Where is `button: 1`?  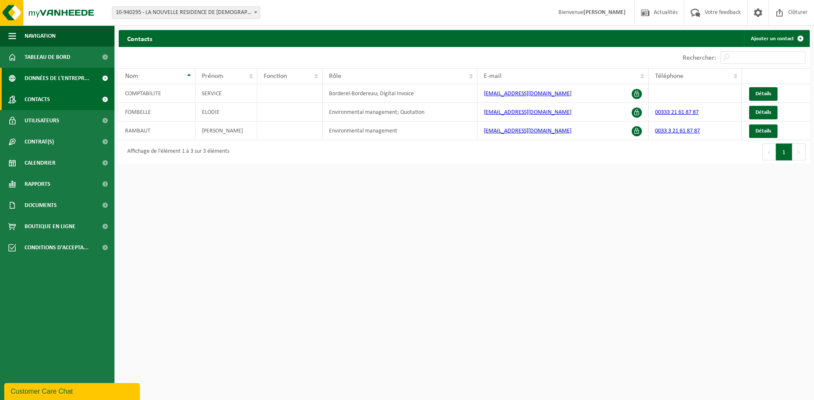 button: 1 is located at coordinates (784, 152).